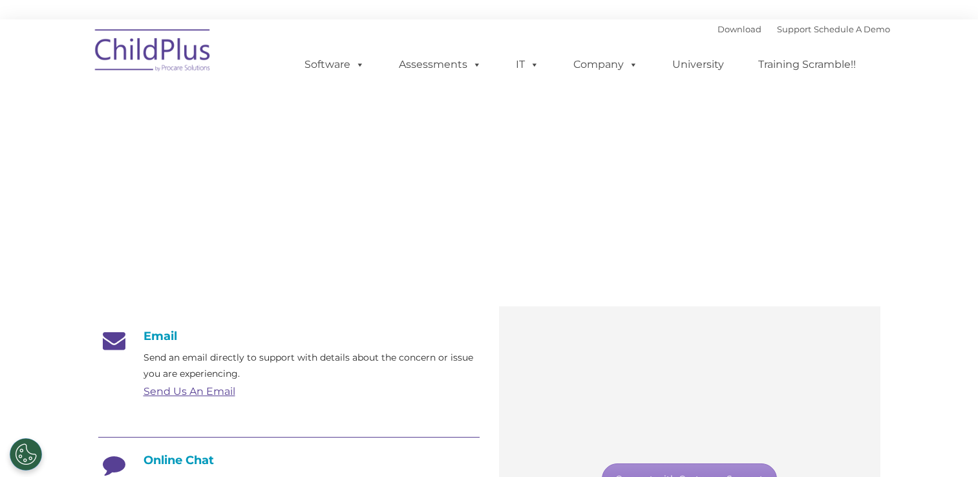  I want to click on a: University, so click(698, 65).